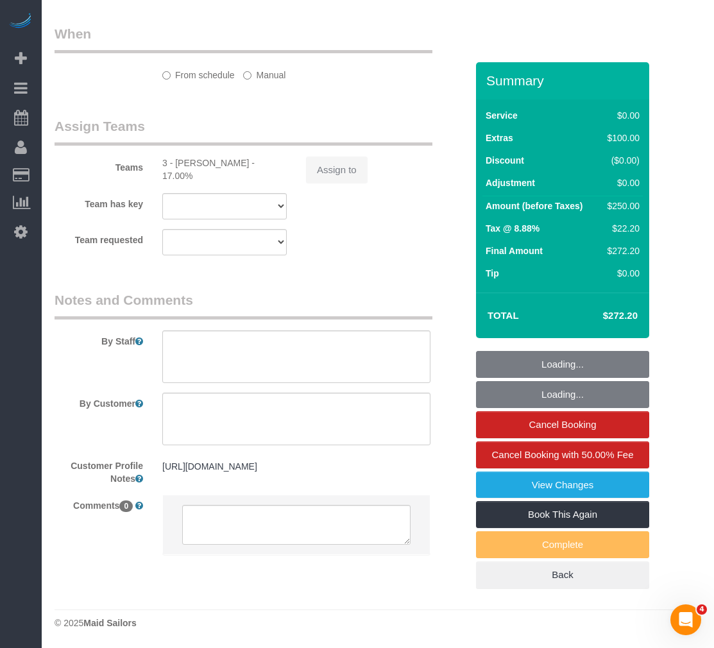 The image size is (714, 648). I want to click on legend: When, so click(243, 39).